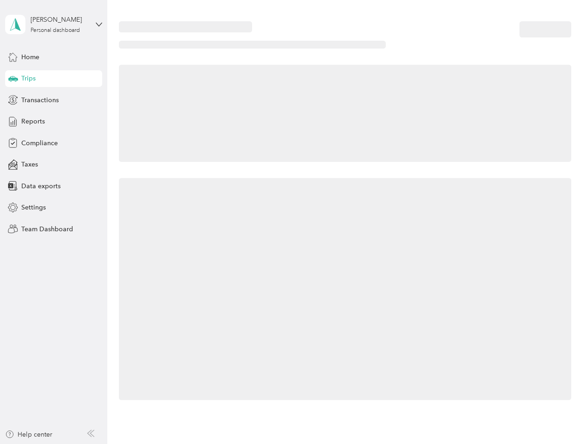 The width and height of the screenshot is (587, 444). Describe the element at coordinates (41, 186) in the screenshot. I see `span: Data exports` at that location.